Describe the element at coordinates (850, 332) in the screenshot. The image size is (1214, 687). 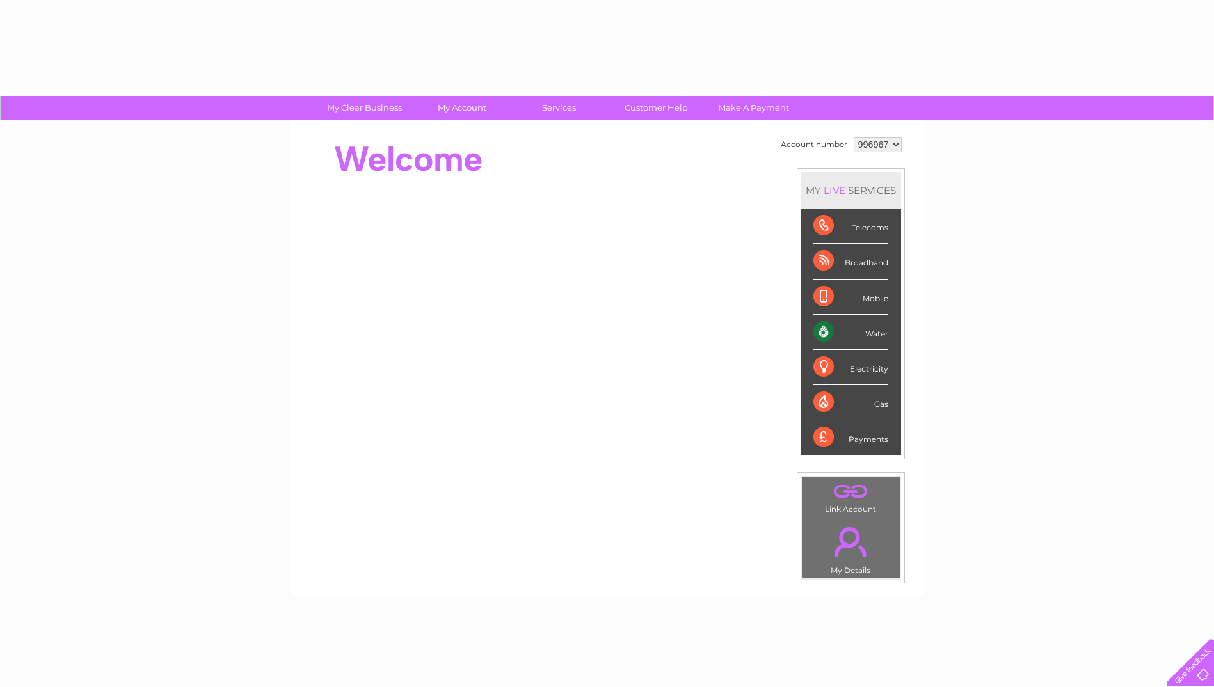
I see `div: Water` at that location.